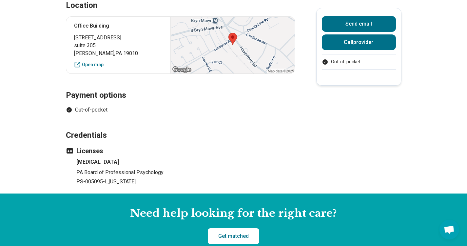  What do you see at coordinates (449, 229) in the screenshot?
I see `div: Open chat` at bounding box center [449, 229].